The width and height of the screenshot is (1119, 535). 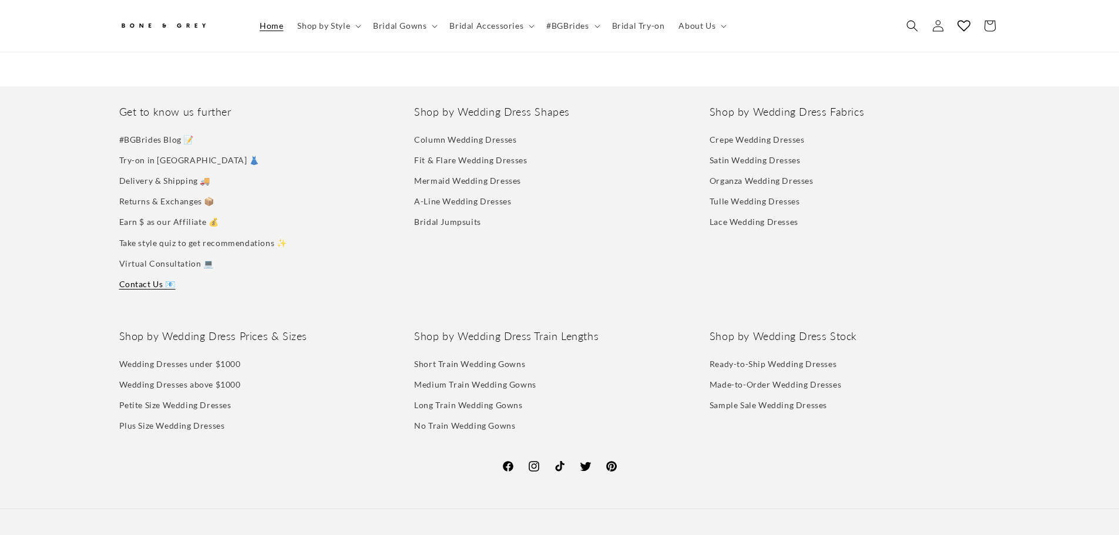 What do you see at coordinates (169, 222) in the screenshot?
I see `a: Earn $ as our Affiliate 💰` at bounding box center [169, 222].